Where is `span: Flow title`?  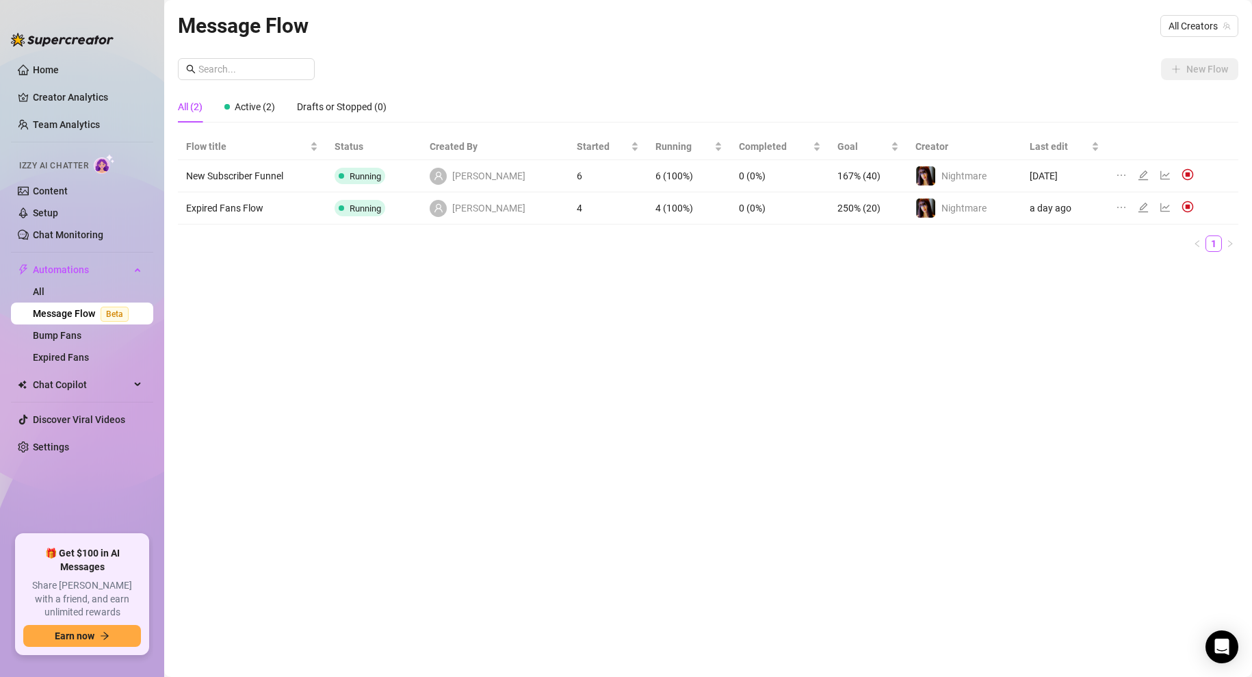
span: Flow title is located at coordinates (246, 146).